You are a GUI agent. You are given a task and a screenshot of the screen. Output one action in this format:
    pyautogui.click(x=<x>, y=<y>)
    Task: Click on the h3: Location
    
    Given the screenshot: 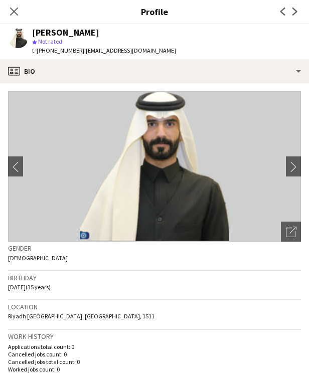 What is the action you would take?
    pyautogui.click(x=155, y=307)
    